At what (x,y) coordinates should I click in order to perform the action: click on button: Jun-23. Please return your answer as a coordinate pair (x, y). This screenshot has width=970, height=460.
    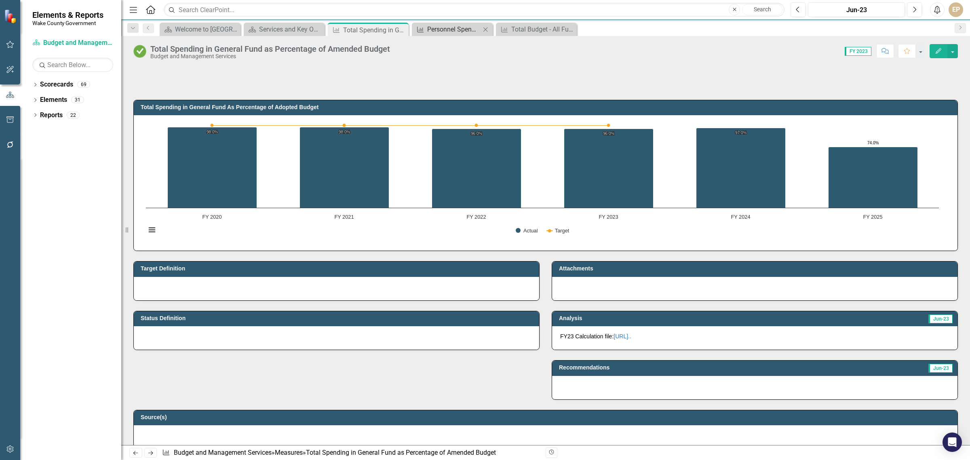
    Looking at the image, I should click on (856, 10).